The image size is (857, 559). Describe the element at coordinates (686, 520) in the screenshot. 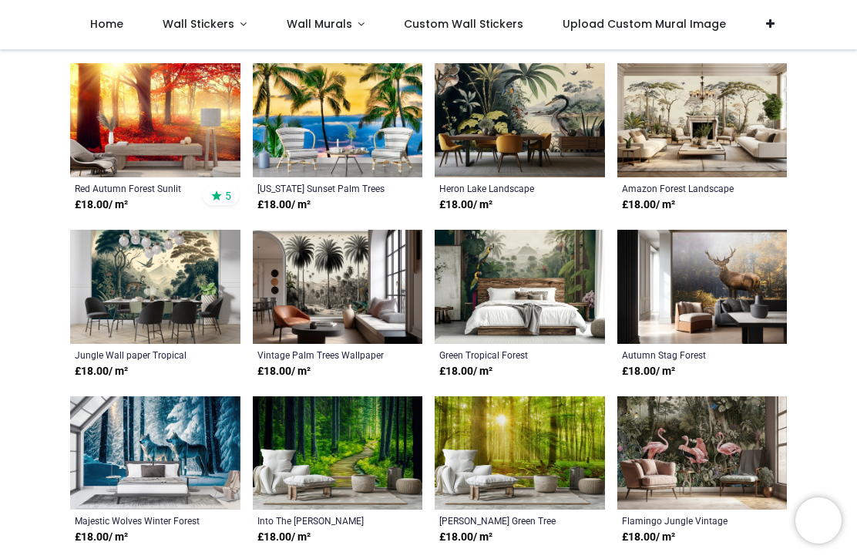

I see `a: Flamingo Jungle Vintage Forest Wallpaper` at that location.